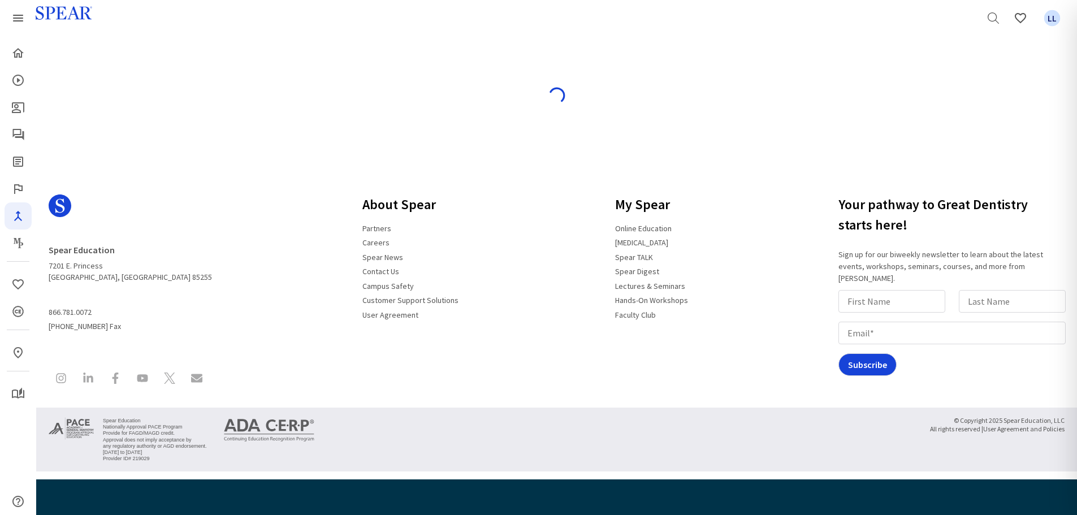 The image size is (1077, 515). I want to click on a: Partners, so click(377, 228).